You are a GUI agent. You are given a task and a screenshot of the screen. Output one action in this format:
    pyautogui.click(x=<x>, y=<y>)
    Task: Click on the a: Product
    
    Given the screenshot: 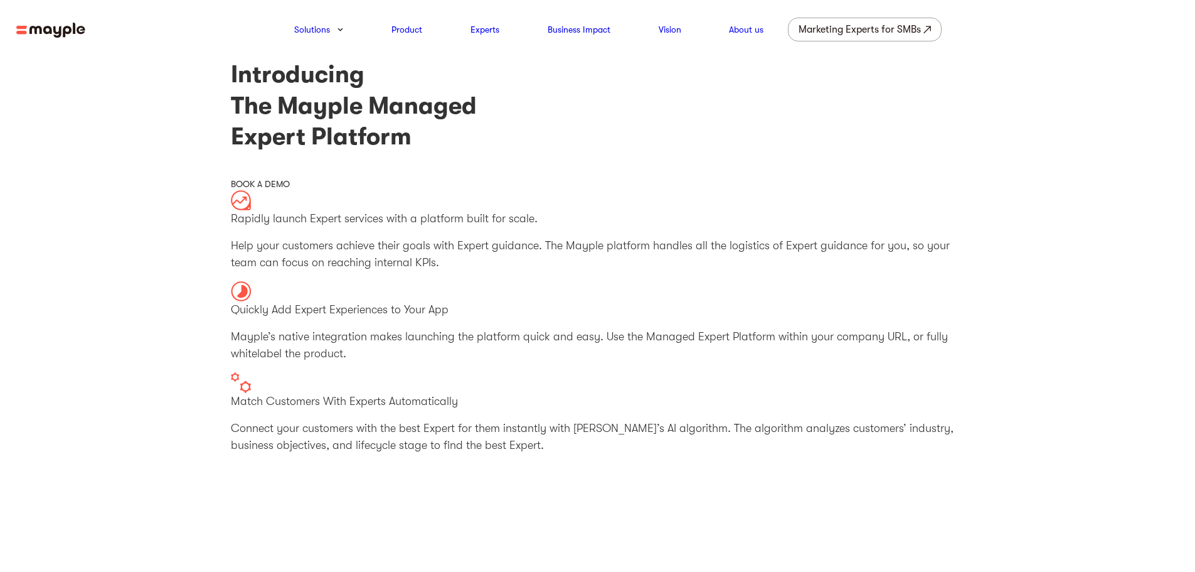 What is the action you would take?
    pyautogui.click(x=407, y=29)
    